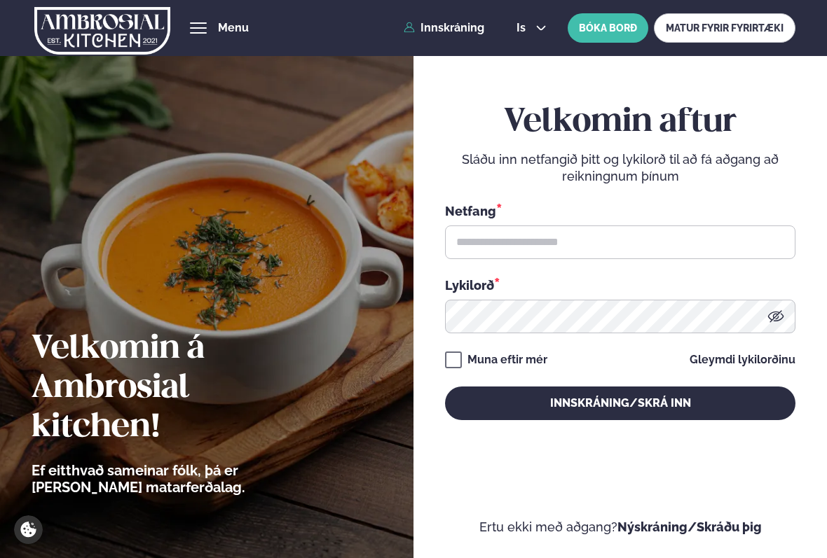  Describe the element at coordinates (102, 31) in the screenshot. I see `img: logo` at that location.